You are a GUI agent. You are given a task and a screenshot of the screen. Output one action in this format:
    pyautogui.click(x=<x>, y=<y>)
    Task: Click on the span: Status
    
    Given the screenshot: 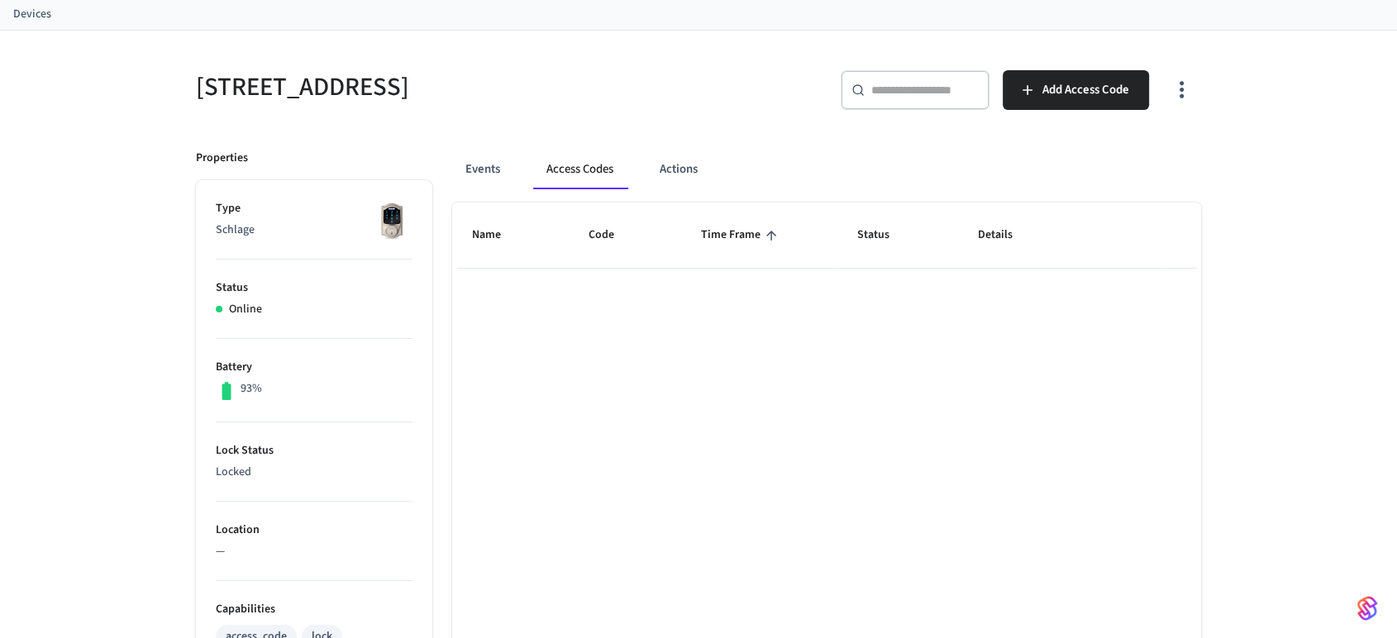 What is the action you would take?
    pyautogui.click(x=883, y=235)
    